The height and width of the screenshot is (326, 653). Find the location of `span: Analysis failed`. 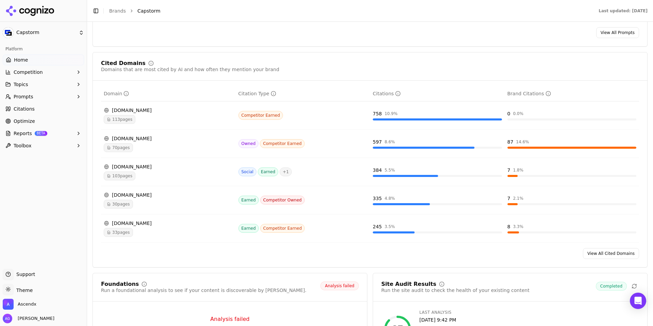

span: Analysis failed is located at coordinates (339, 286).